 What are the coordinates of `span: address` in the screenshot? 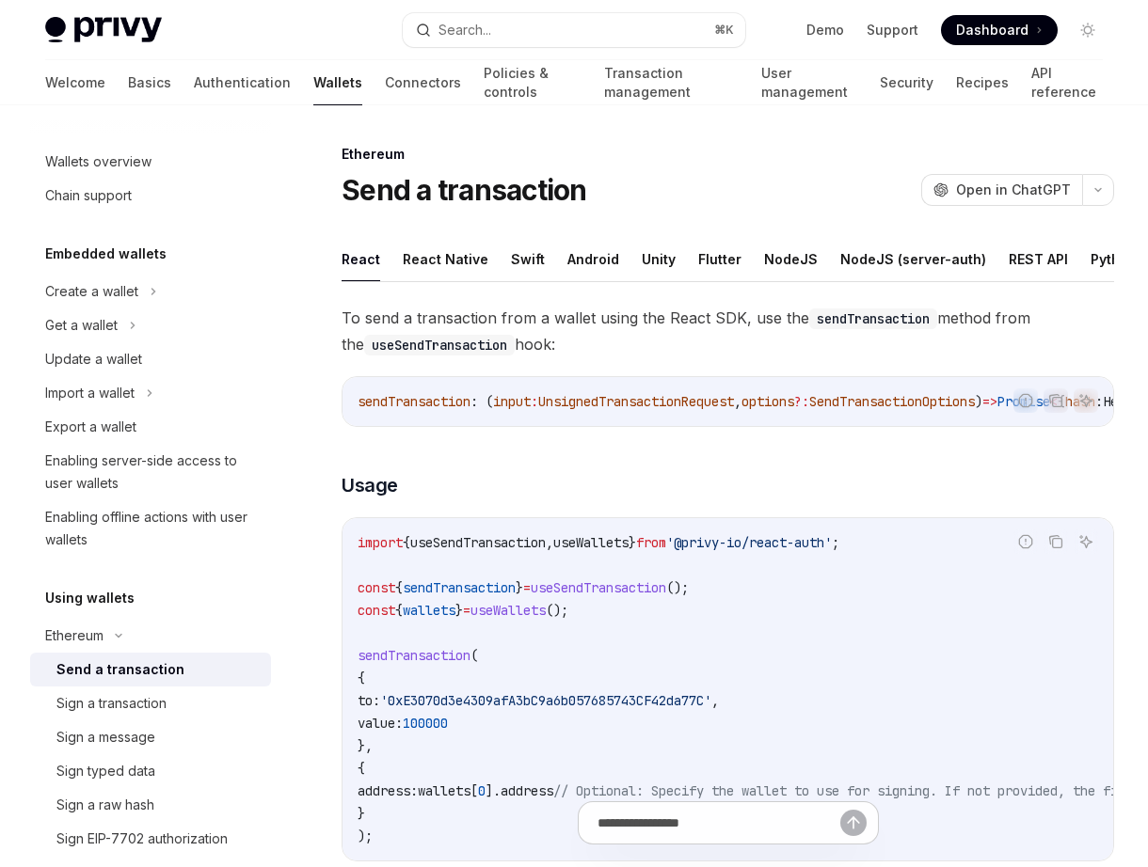 It's located at (527, 791).